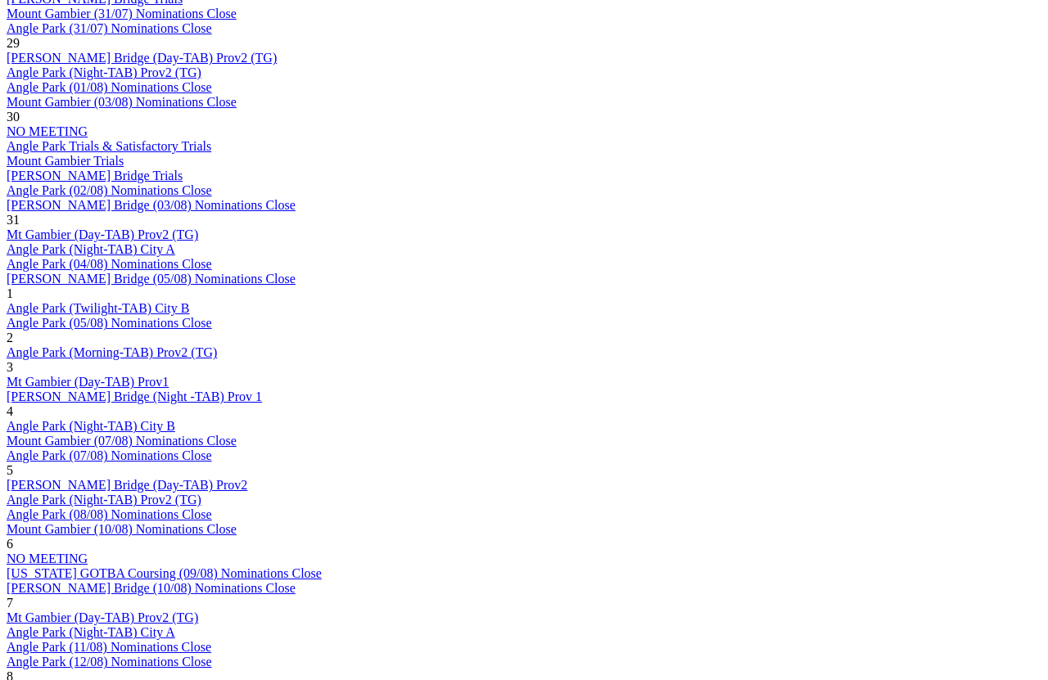 This screenshot has height=680, width=1048. Describe the element at coordinates (121, 529) in the screenshot. I see `a: Mount Gambier (10/08) Nominations Close` at that location.